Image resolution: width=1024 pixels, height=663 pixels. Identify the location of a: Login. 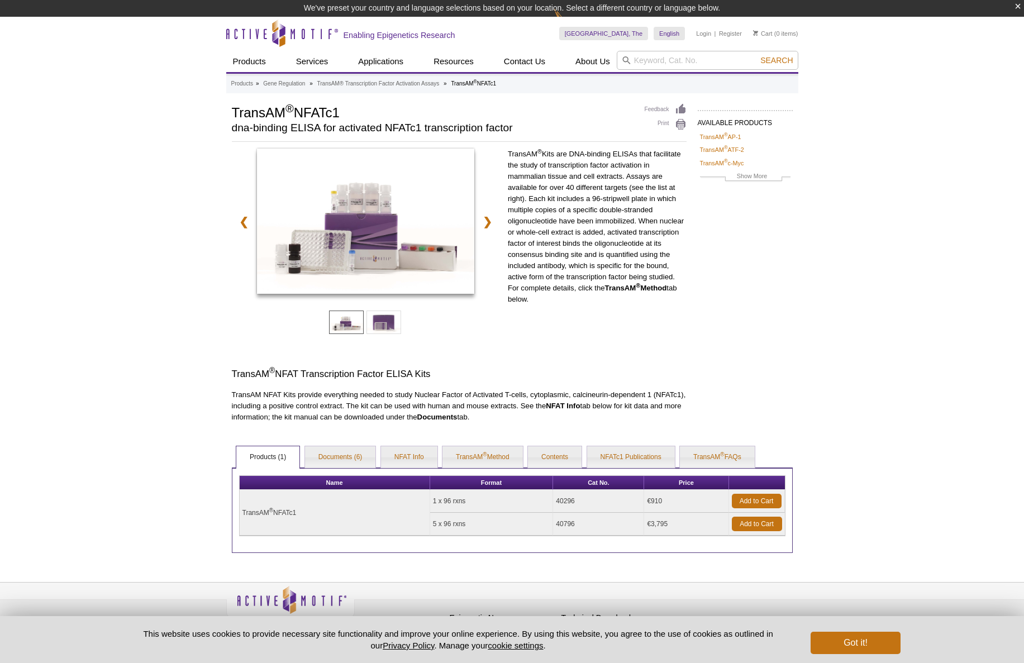
(703, 34).